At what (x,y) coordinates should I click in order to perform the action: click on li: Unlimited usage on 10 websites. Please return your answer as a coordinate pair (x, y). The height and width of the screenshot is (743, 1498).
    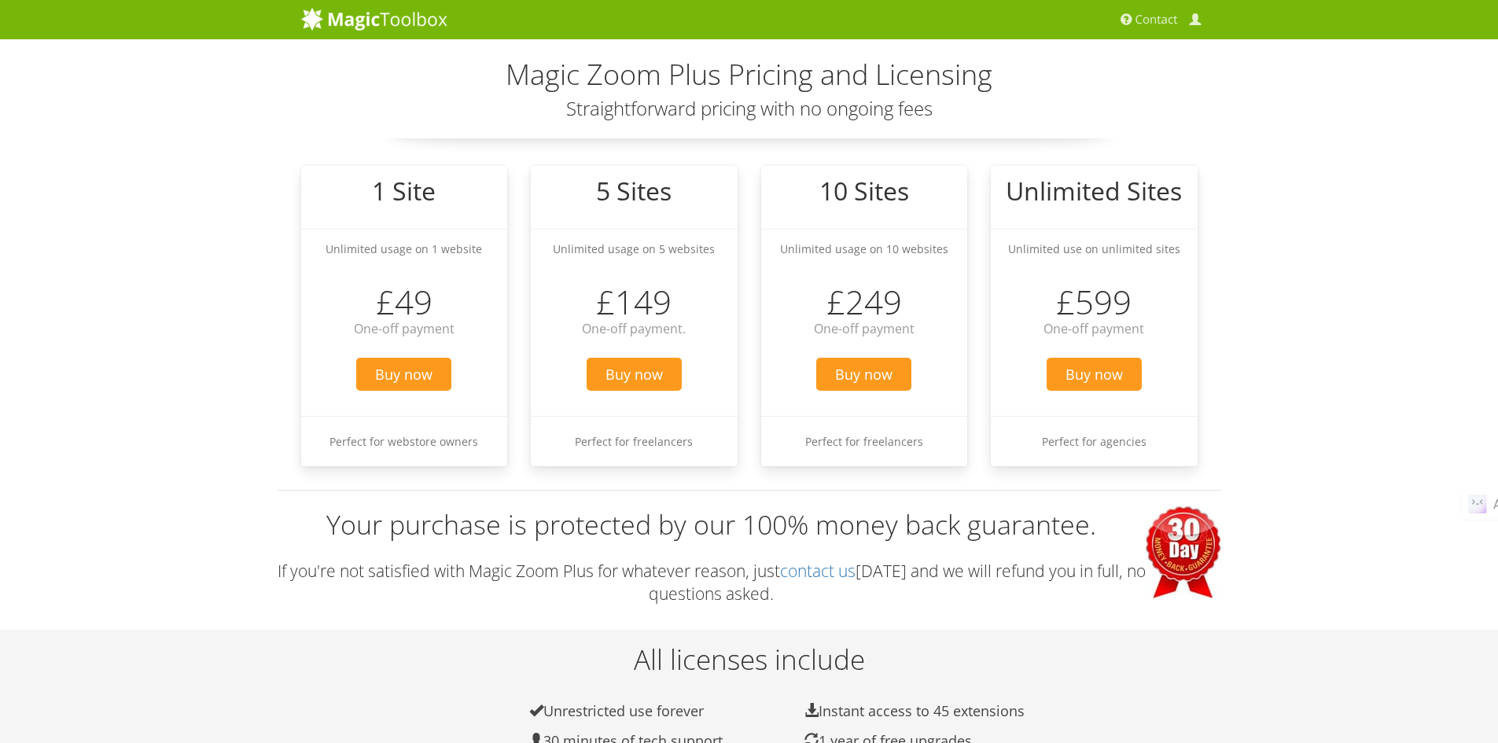
    Looking at the image, I should click on (864, 249).